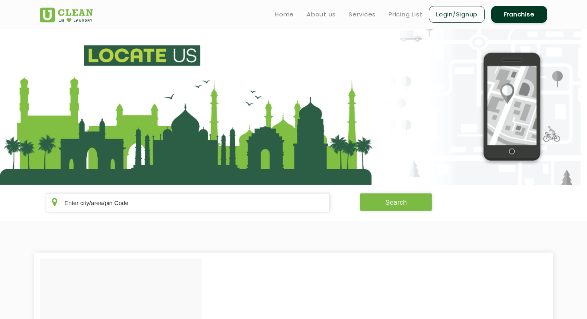 Image resolution: width=587 pixels, height=319 pixels. Describe the element at coordinates (396, 202) in the screenshot. I see `button: Search` at that location.